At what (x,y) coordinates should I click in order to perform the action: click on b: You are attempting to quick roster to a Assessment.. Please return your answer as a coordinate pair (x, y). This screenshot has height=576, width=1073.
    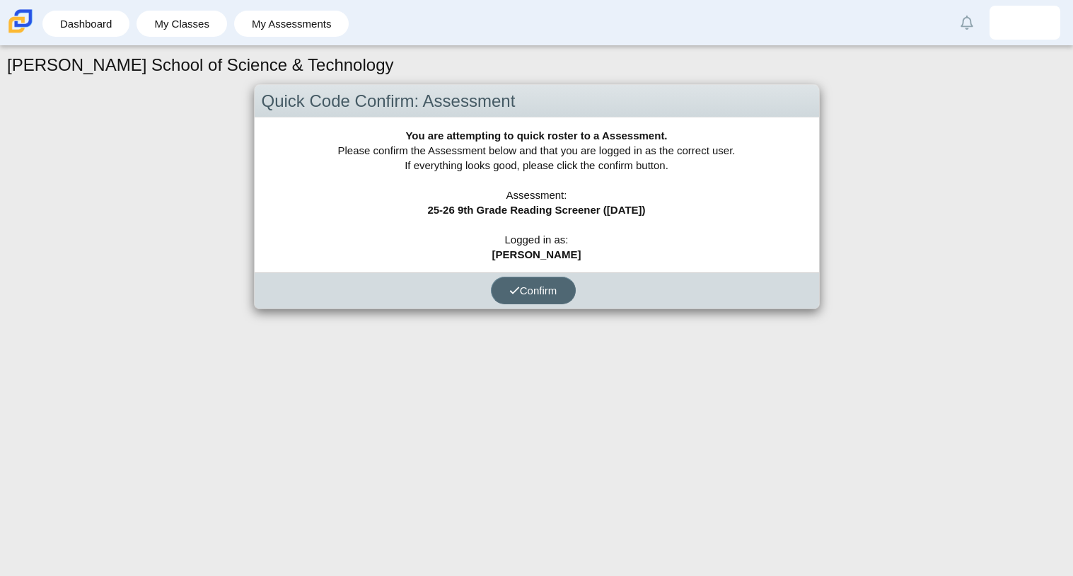
    Looking at the image, I should click on (536, 135).